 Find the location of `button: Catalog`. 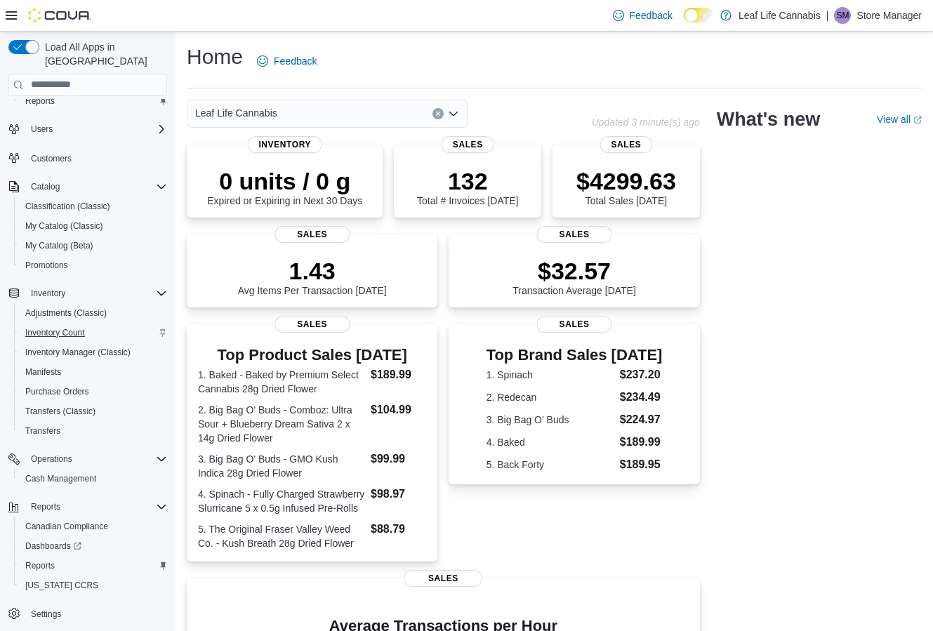

button: Catalog is located at coordinates (45, 187).